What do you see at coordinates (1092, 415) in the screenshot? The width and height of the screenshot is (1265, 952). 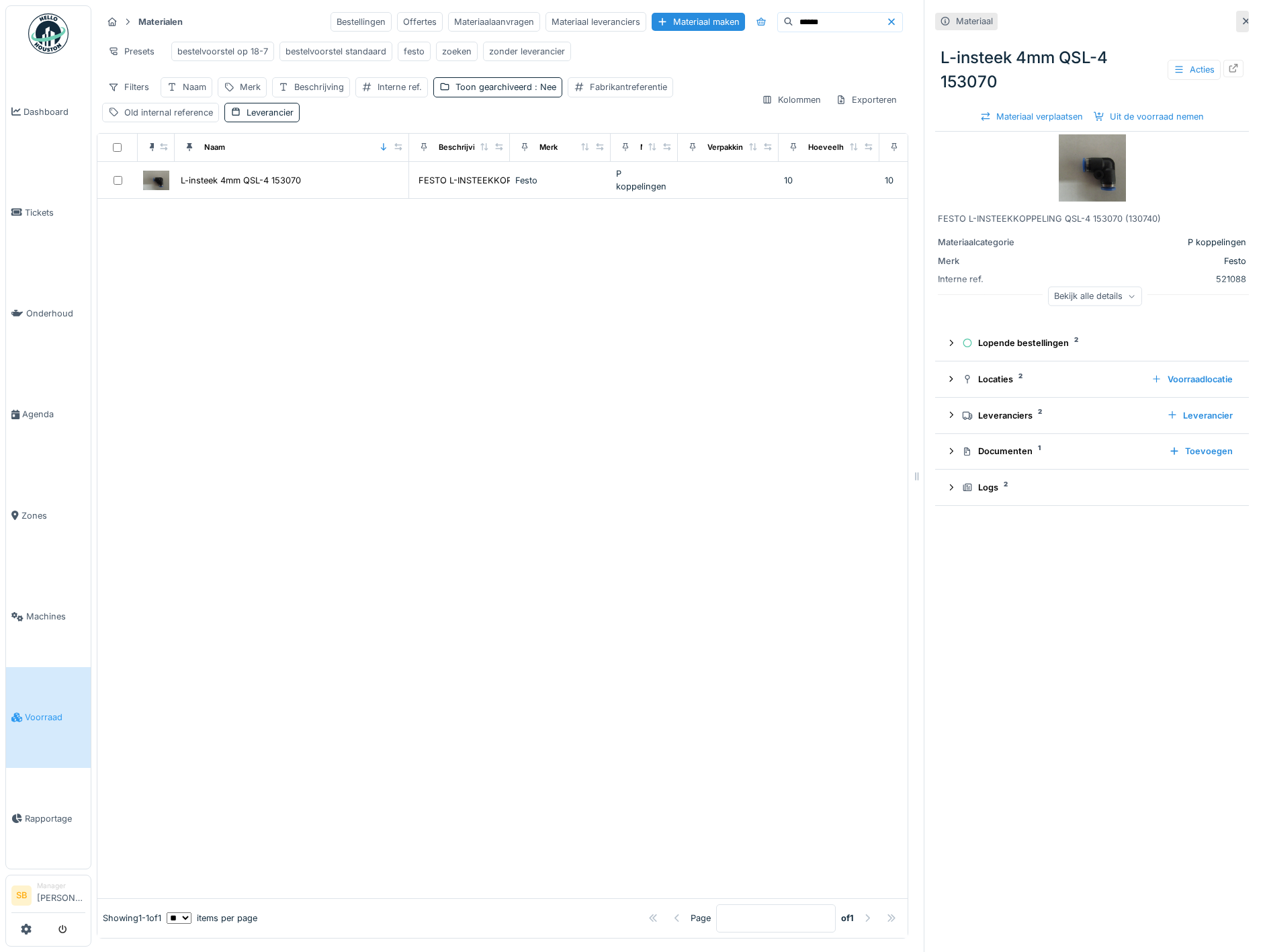 I see `summary: Leveranciers2Leverancier` at bounding box center [1092, 415].